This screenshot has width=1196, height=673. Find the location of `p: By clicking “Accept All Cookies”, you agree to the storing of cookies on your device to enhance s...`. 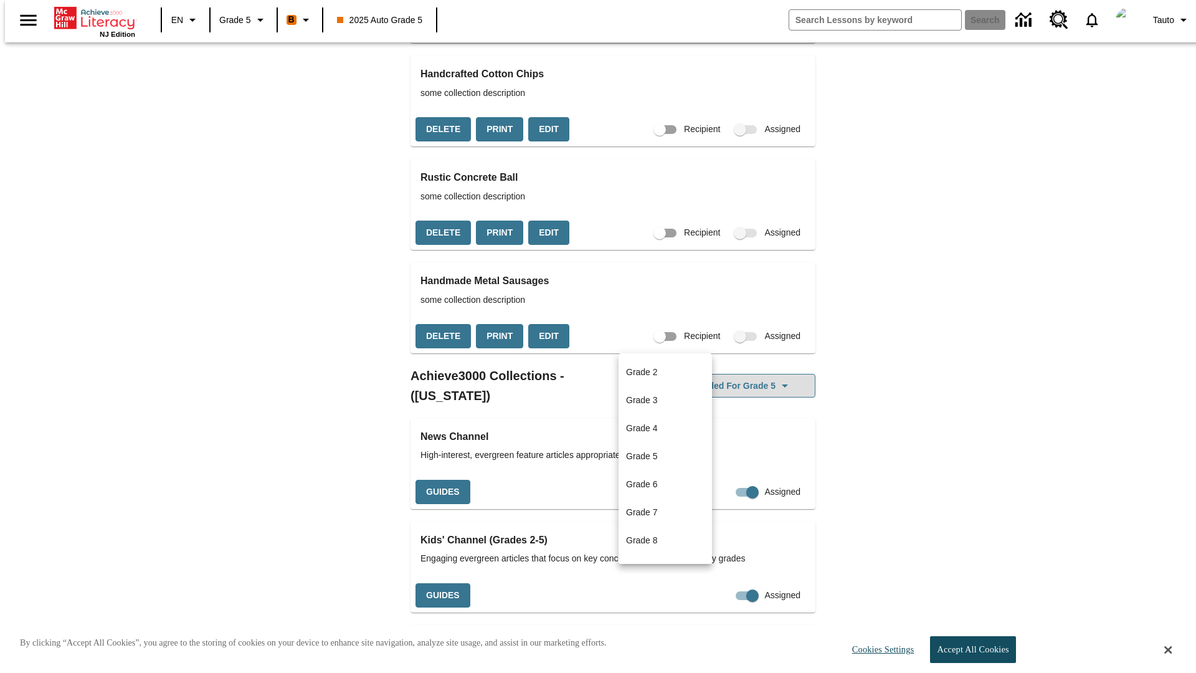

p: By clicking “Accept All Cookies”, you agree to the storing of cookies on your device to enhance s... is located at coordinates (313, 643).